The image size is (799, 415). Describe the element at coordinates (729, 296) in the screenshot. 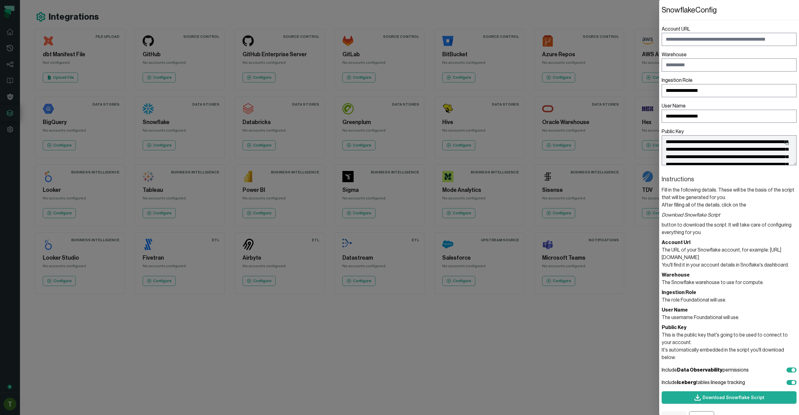

I see `section: The role Foundational will use.` at that location.